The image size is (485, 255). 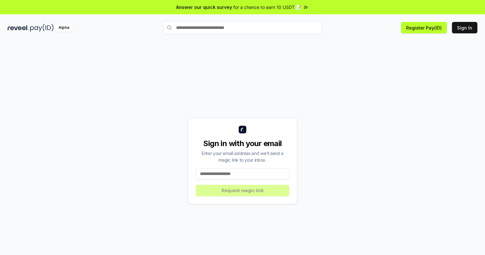 I want to click on img: reveel_dark, so click(x=18, y=28).